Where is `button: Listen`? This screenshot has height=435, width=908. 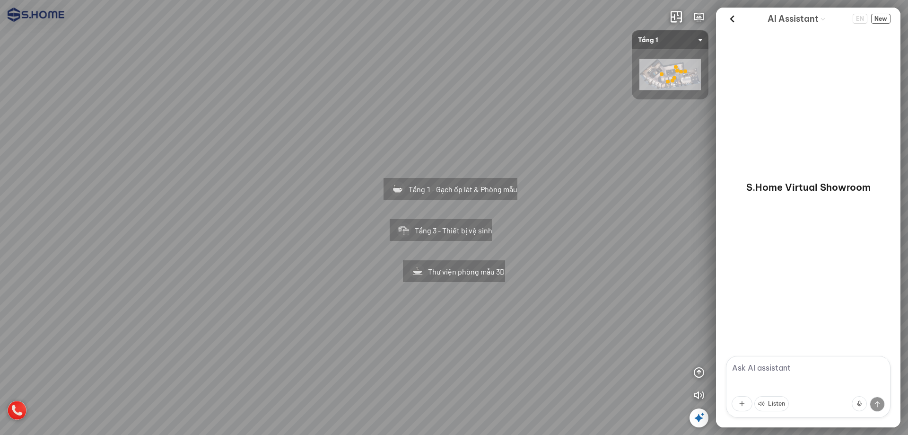
button: Listen is located at coordinates (771, 403).